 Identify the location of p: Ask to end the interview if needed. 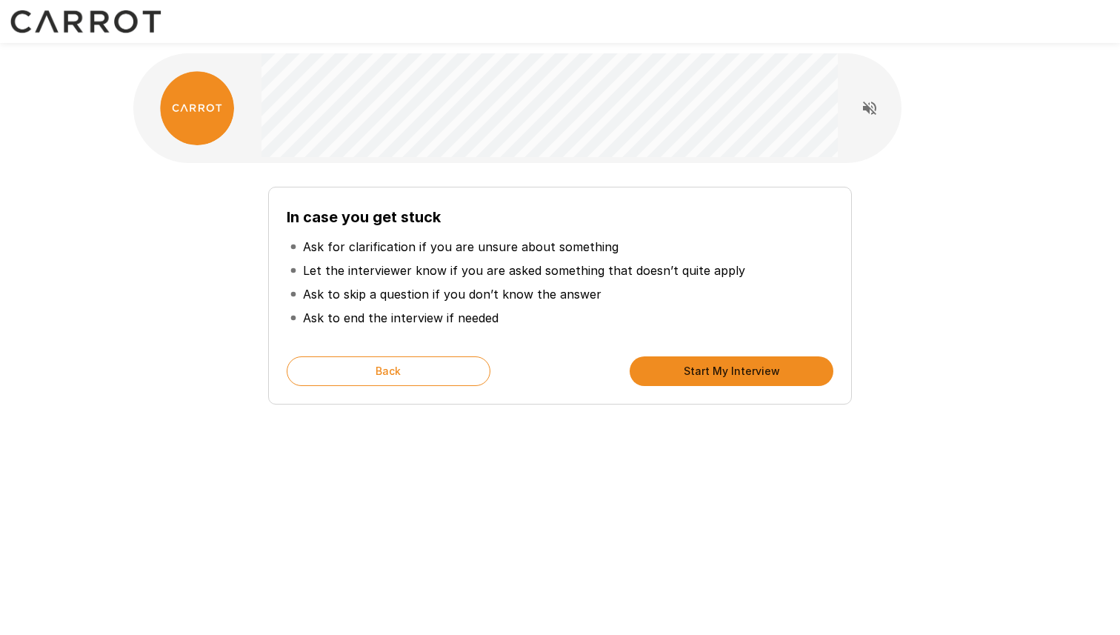
(401, 318).